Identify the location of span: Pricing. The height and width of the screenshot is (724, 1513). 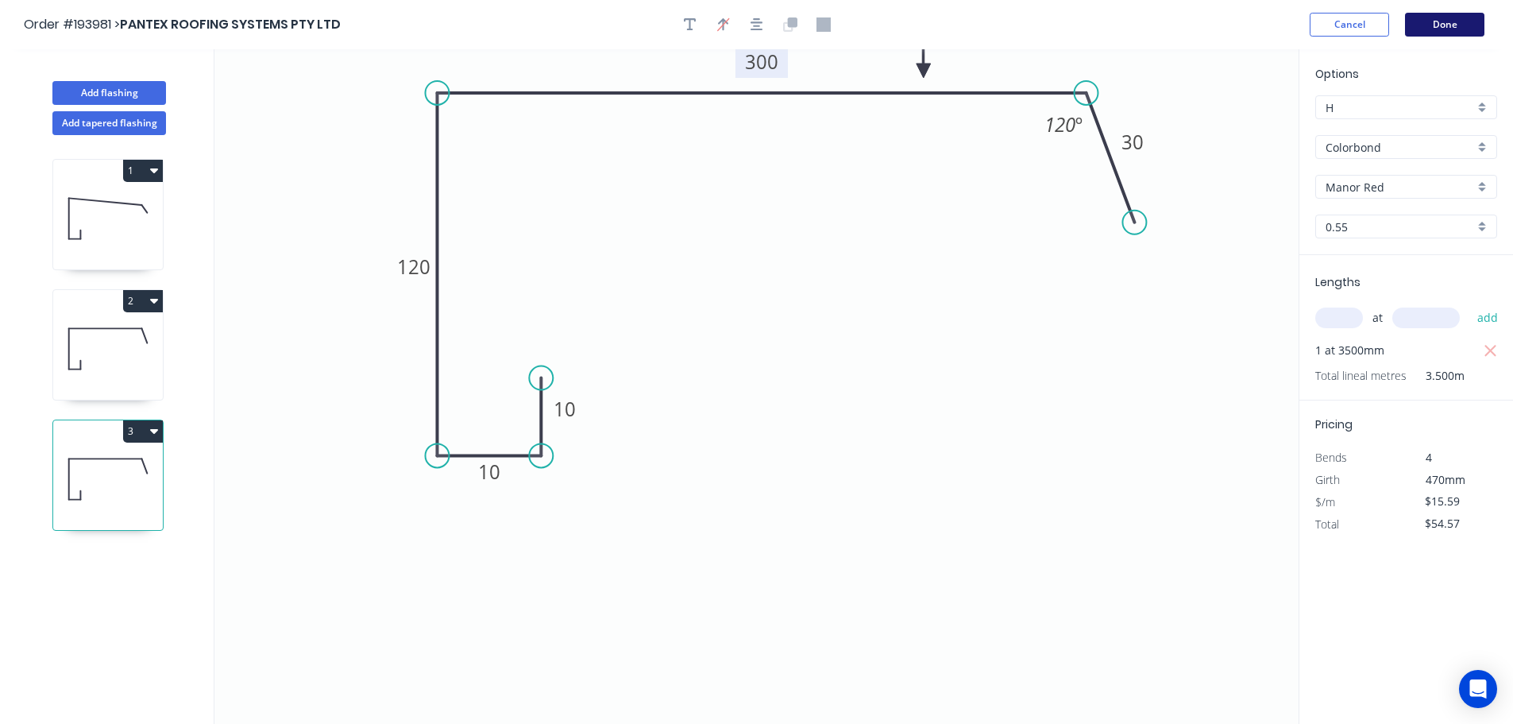
(1334, 424).